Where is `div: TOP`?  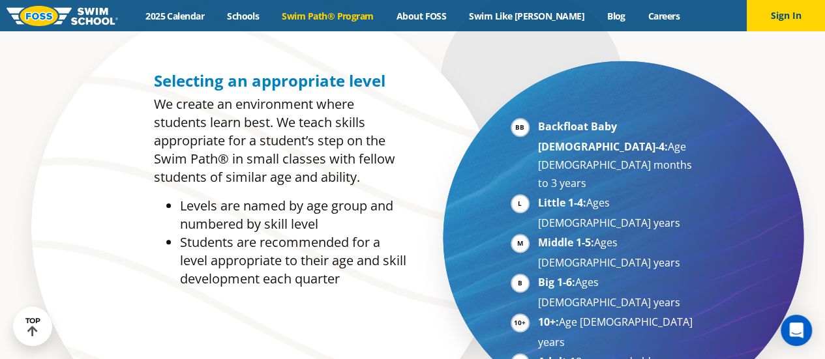
div: TOP is located at coordinates (33, 327).